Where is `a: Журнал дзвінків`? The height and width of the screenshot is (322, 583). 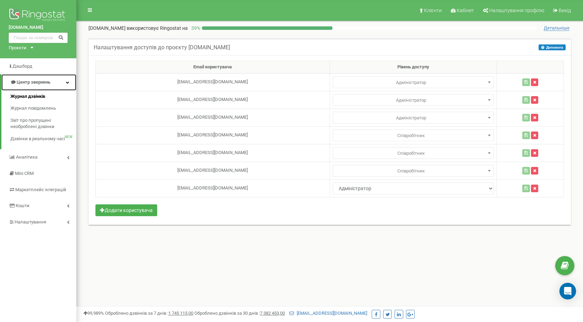 a: Журнал дзвінків is located at coordinates (43, 97).